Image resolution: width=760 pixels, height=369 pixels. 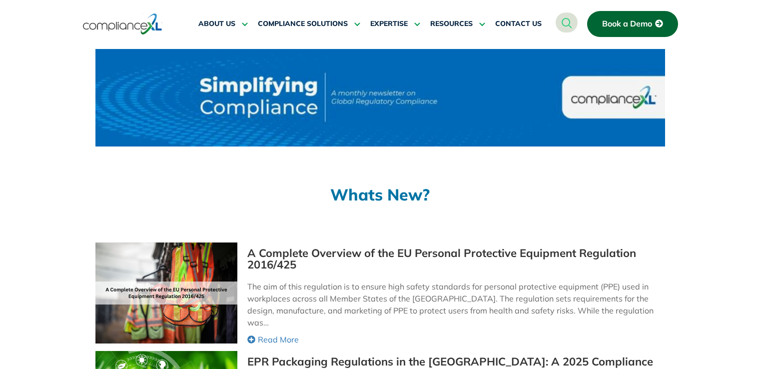 What do you see at coordinates (518, 24) in the screenshot?
I see `a: CONTACT US` at bounding box center [518, 24].